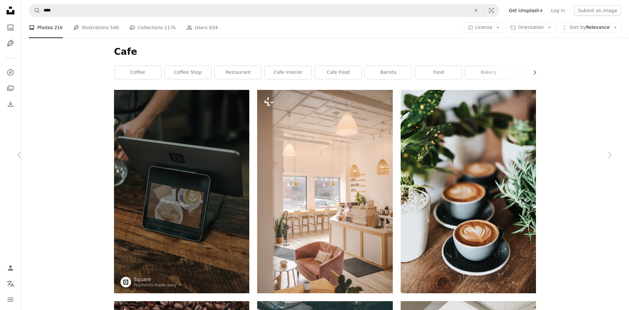 The height and width of the screenshot is (310, 629). I want to click on button: Menu, so click(10, 299).